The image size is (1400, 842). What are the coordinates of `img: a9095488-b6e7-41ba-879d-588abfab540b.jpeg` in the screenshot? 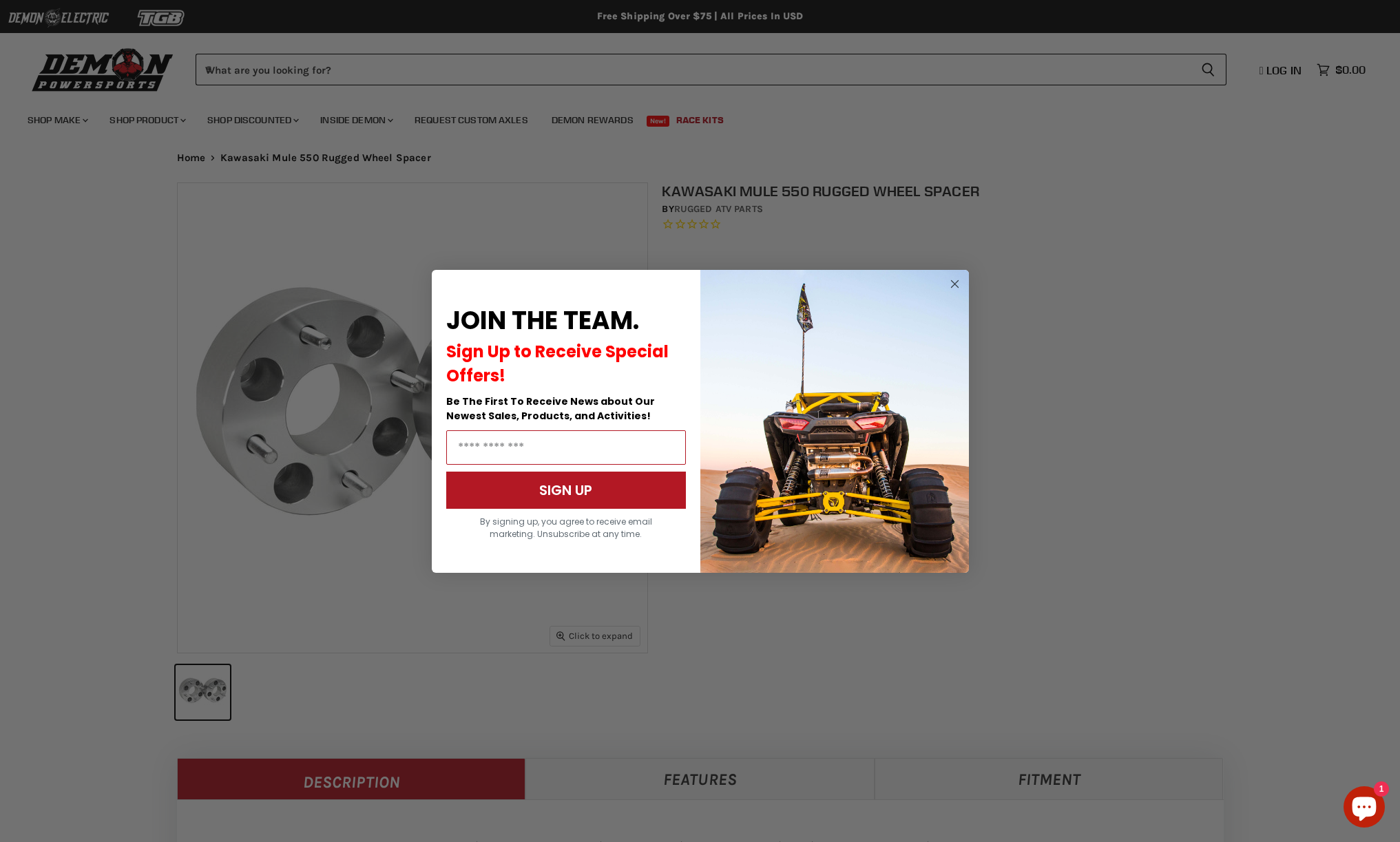 It's located at (835, 421).